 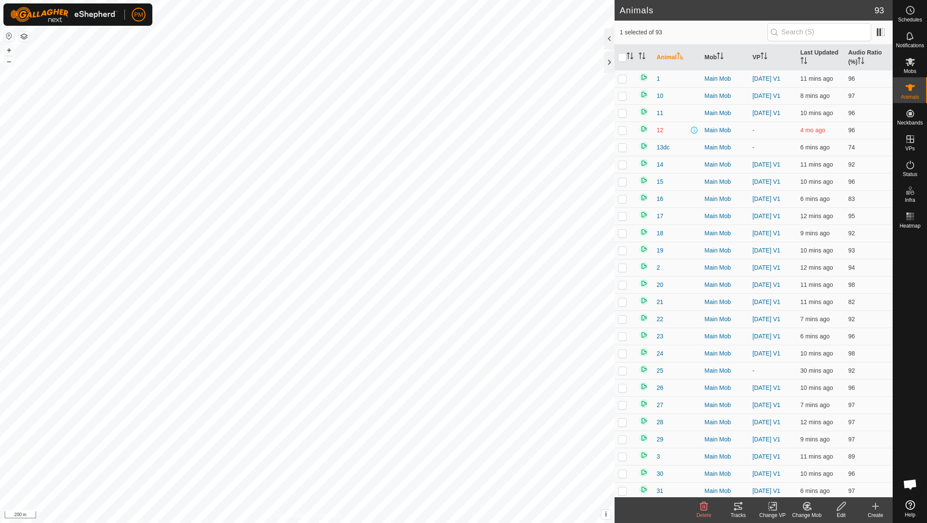 What do you see at coordinates (807, 515) in the screenshot?
I see `div: Change Mob` at bounding box center [807, 515].